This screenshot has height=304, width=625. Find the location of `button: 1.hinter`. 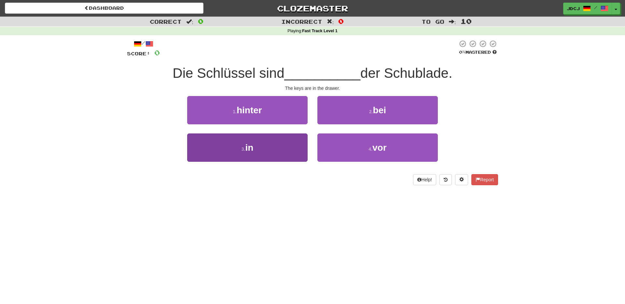

button: 1.hinter is located at coordinates (247, 110).